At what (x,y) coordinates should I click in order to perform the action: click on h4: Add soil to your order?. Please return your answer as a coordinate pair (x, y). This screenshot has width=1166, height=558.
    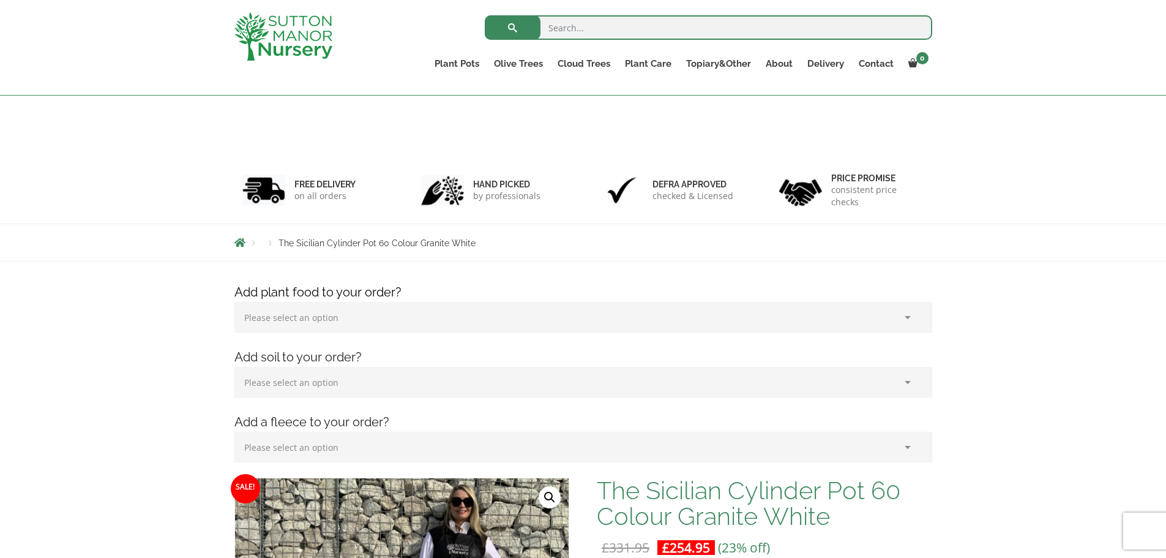
    Looking at the image, I should click on (583, 357).